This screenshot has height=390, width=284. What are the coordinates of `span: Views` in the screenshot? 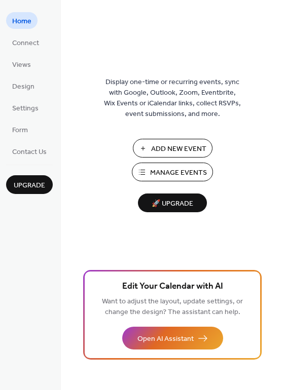 It's located at (21, 65).